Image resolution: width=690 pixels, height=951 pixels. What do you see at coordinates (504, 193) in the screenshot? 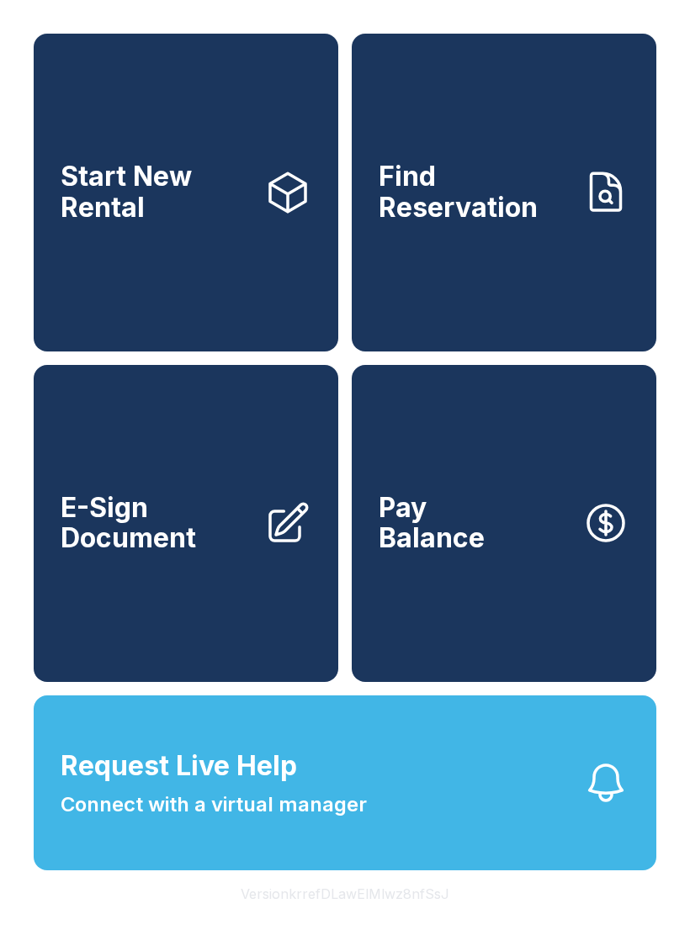
I see `a: Find Reservation` at bounding box center [504, 193].